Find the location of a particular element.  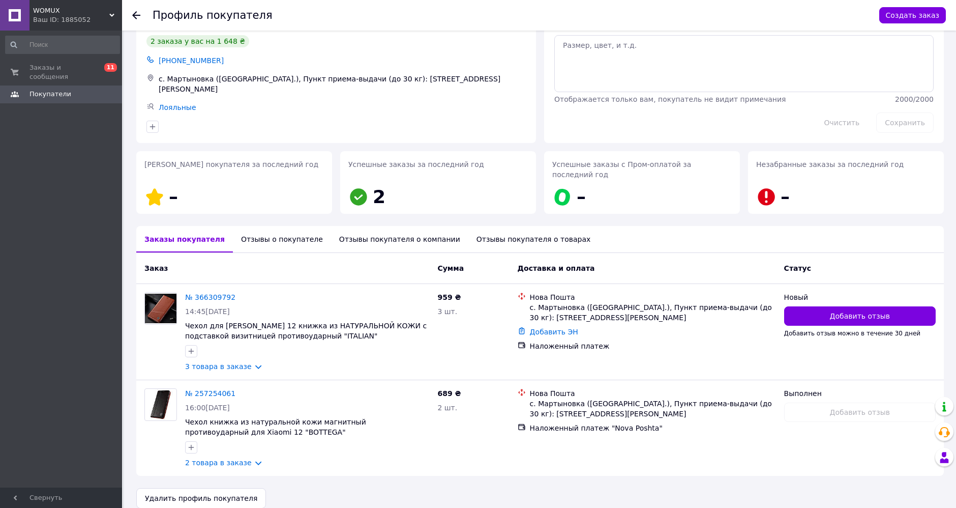

span: 2000 / 2000 is located at coordinates (914, 99).